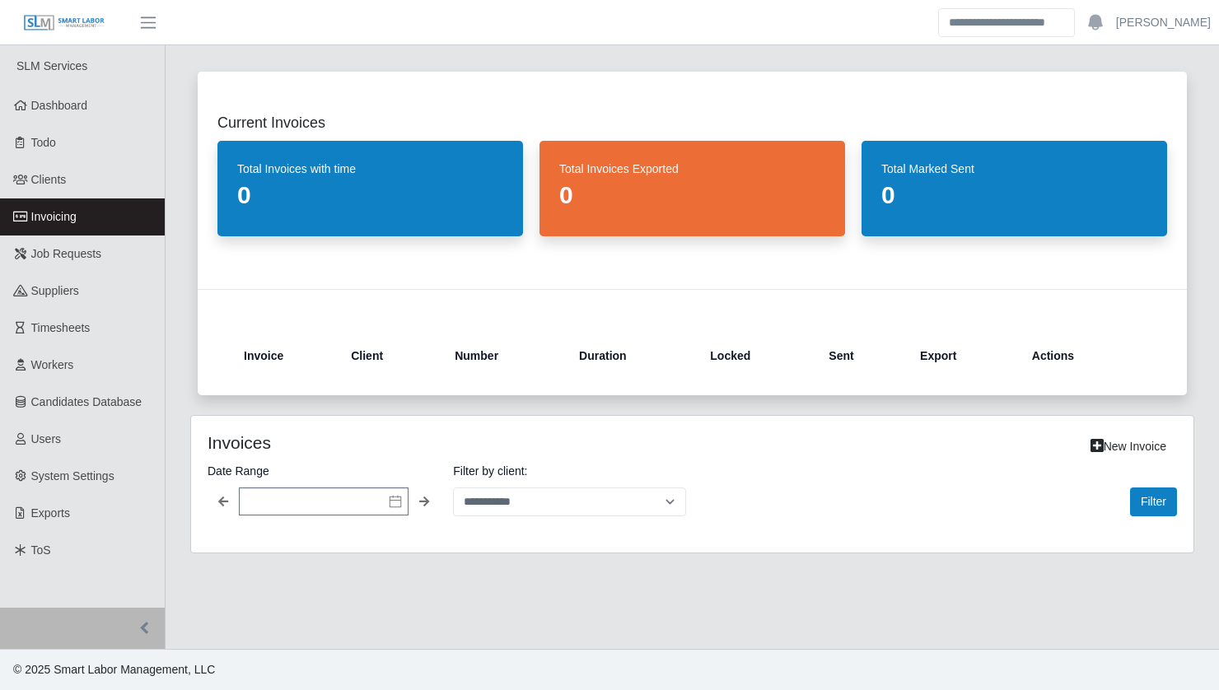 The image size is (1219, 690). I want to click on button: Filter, so click(1153, 502).